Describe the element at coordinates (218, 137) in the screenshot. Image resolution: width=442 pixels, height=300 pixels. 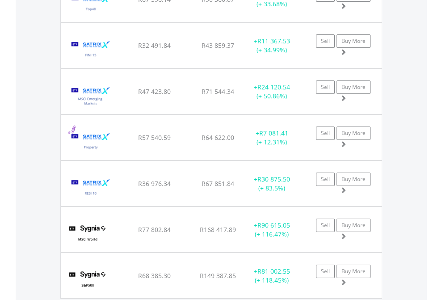
I see `span: R64 622.00` at that location.